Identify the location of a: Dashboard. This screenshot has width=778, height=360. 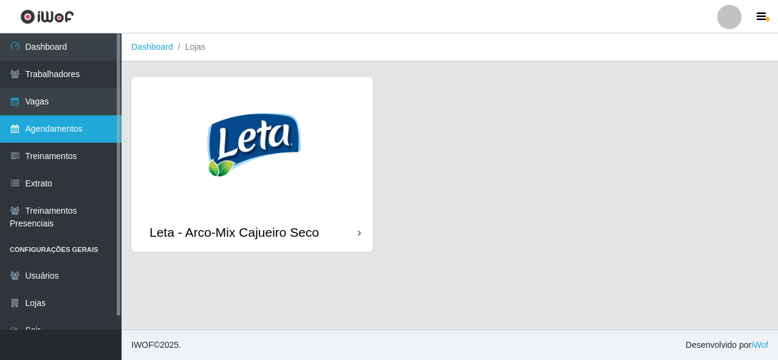
(152, 47).